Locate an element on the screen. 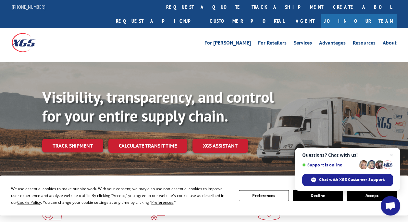 Image resolution: width=408 pixels, height=222 pixels. a: XGS ASSISTANT is located at coordinates (220, 145).